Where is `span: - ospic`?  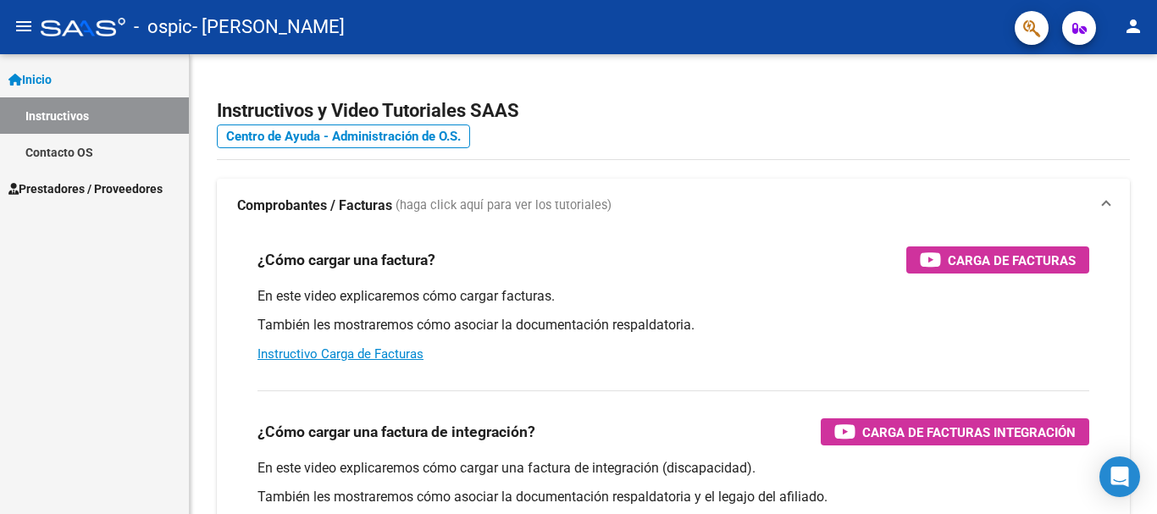
span: - ospic is located at coordinates (163, 27).